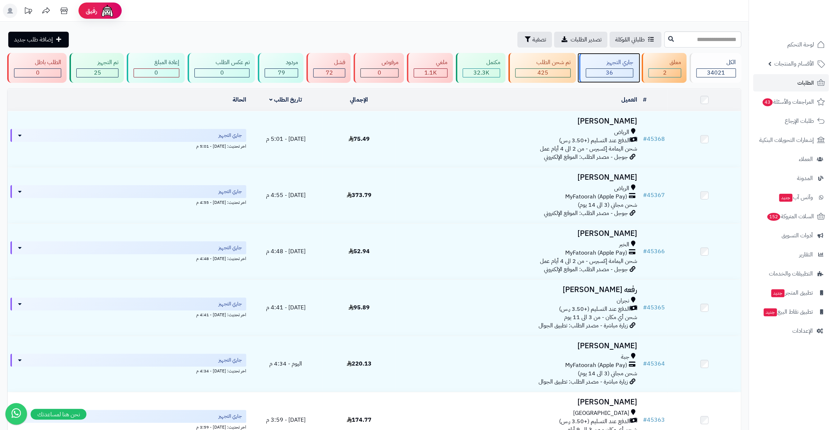 Image resolution: width=833 pixels, height=430 pixels. I want to click on a: لوحة التحكم, so click(791, 45).